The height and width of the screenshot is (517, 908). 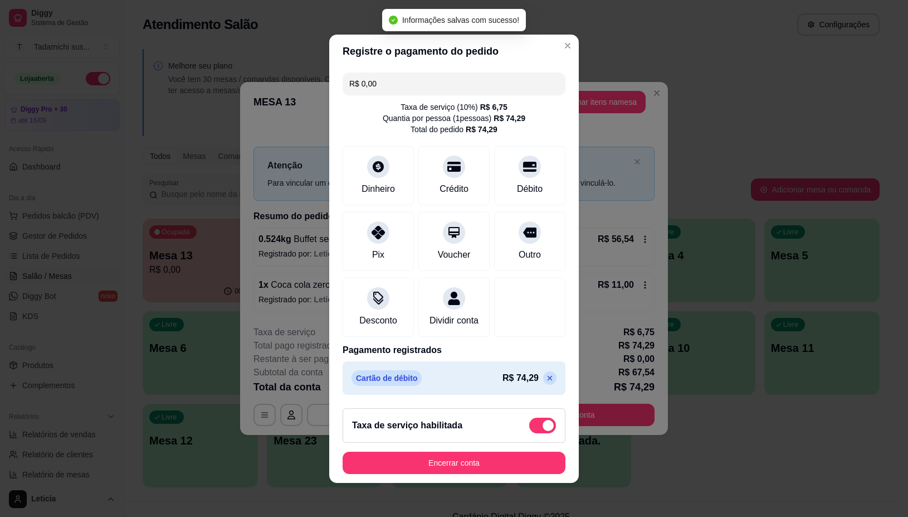 What do you see at coordinates (454, 320) in the screenshot?
I see `div: Dividir conta` at bounding box center [454, 320].